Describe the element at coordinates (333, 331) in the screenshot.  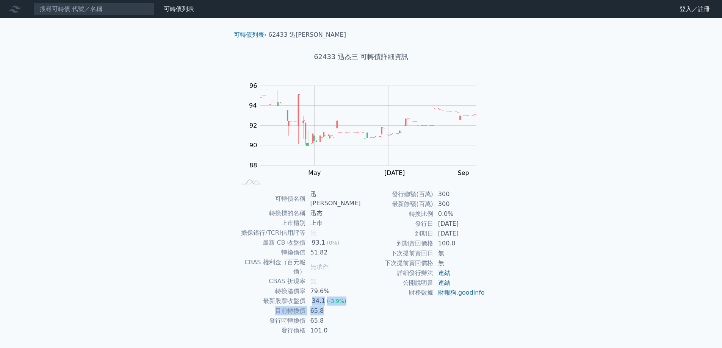
I see `td: 101.0` at that location.